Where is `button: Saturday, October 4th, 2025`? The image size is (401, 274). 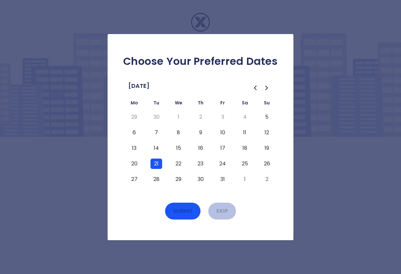
button: Saturday, October 4th, 2025 is located at coordinates (244, 117).